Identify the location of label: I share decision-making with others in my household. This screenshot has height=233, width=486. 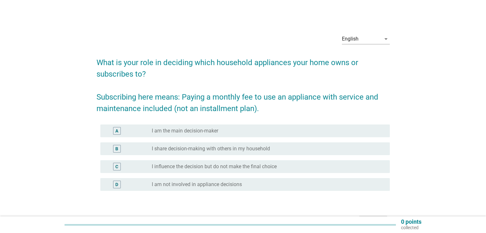
(211, 149).